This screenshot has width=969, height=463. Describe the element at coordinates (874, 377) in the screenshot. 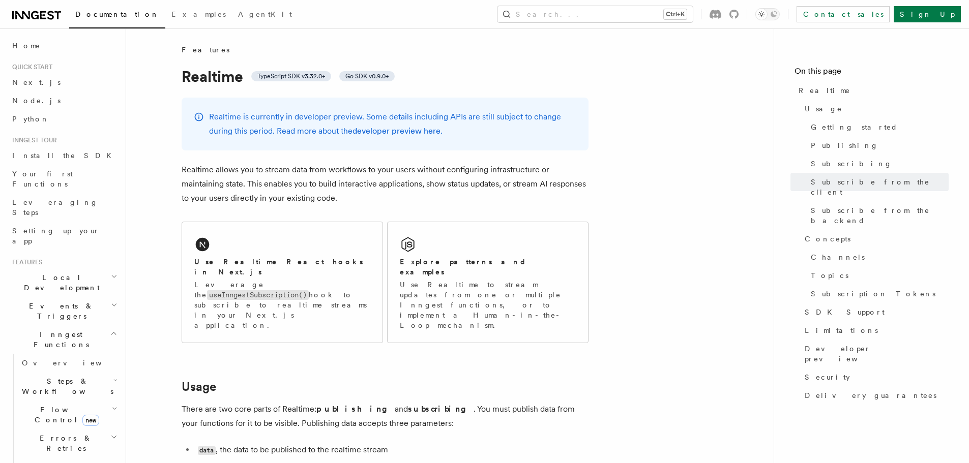

I see `a: Security` at that location.